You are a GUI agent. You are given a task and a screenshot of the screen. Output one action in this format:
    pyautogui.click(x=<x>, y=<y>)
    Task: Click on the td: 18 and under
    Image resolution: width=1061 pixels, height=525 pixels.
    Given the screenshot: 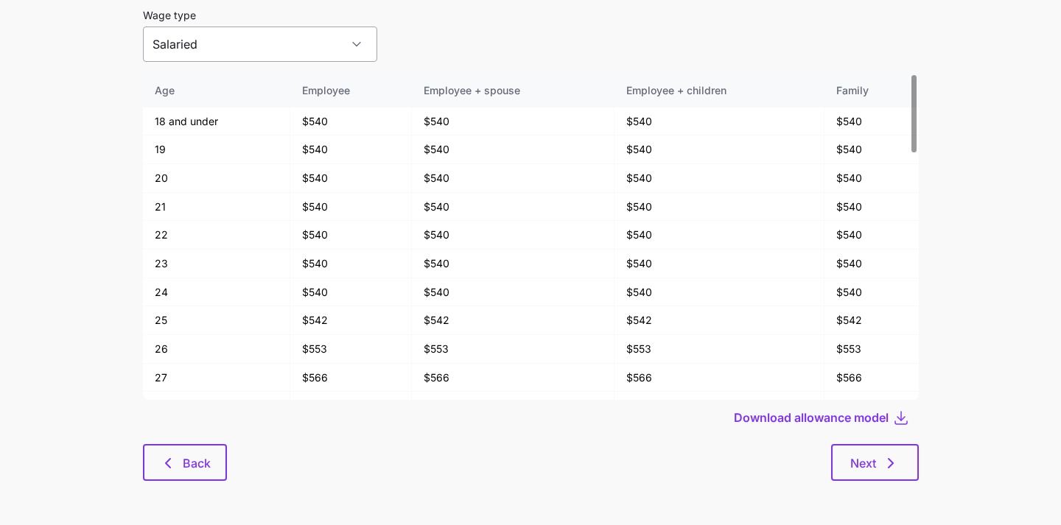 What is the action you would take?
    pyautogui.click(x=217, y=122)
    